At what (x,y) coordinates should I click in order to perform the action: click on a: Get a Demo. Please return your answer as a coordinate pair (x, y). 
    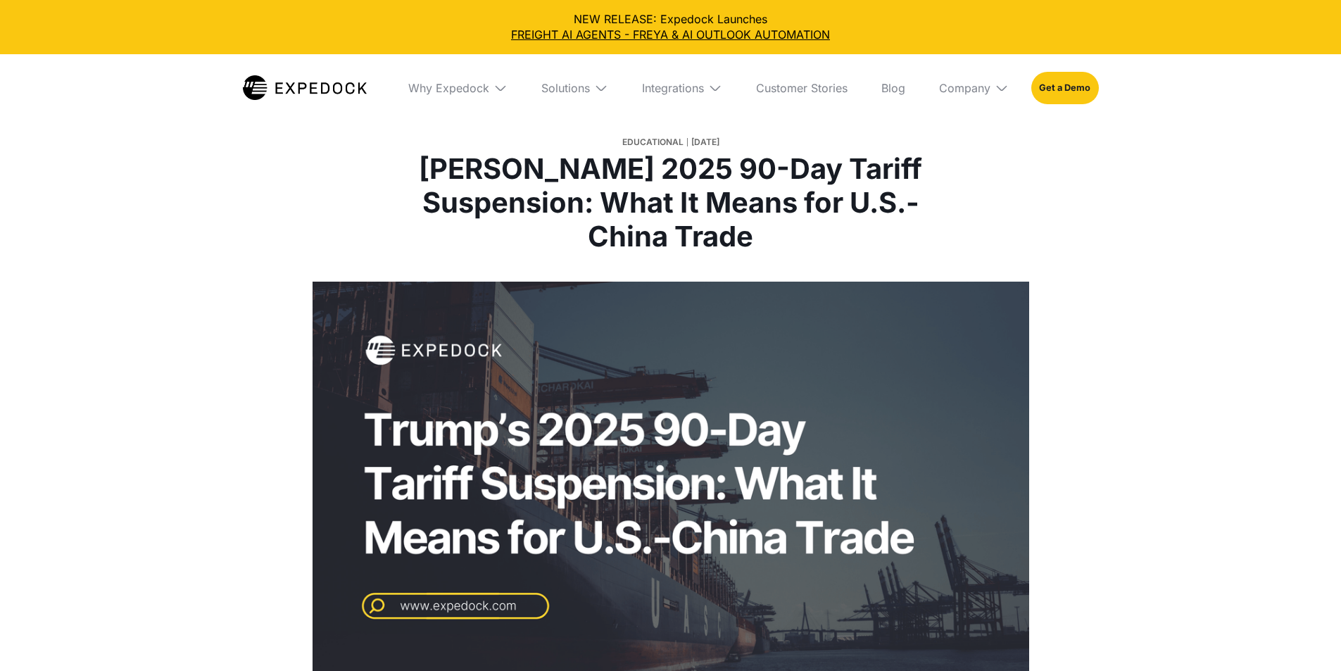
    Looking at the image, I should click on (1064, 88).